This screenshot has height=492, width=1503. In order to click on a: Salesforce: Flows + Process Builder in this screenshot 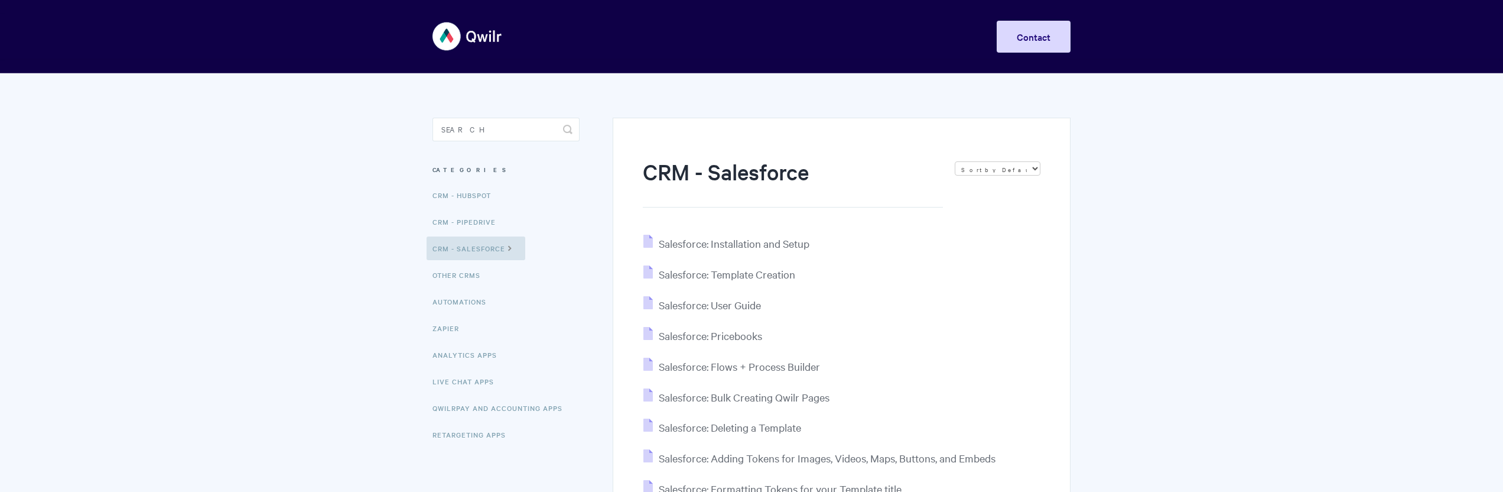, I will do `click(732, 366)`.